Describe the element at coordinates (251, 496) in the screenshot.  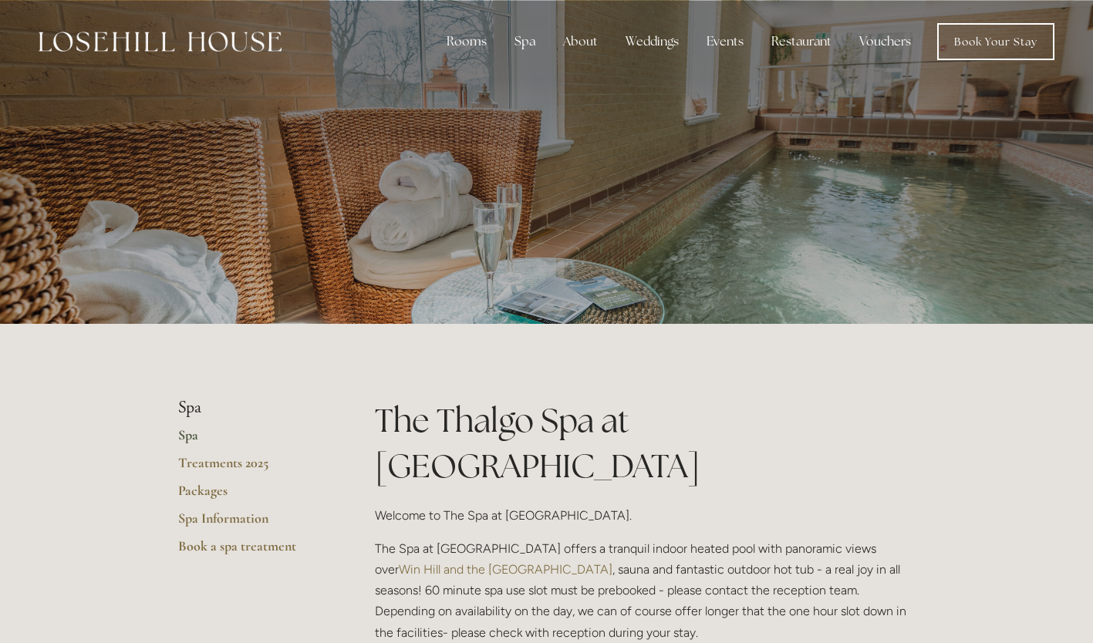
I see `a: Packages` at that location.